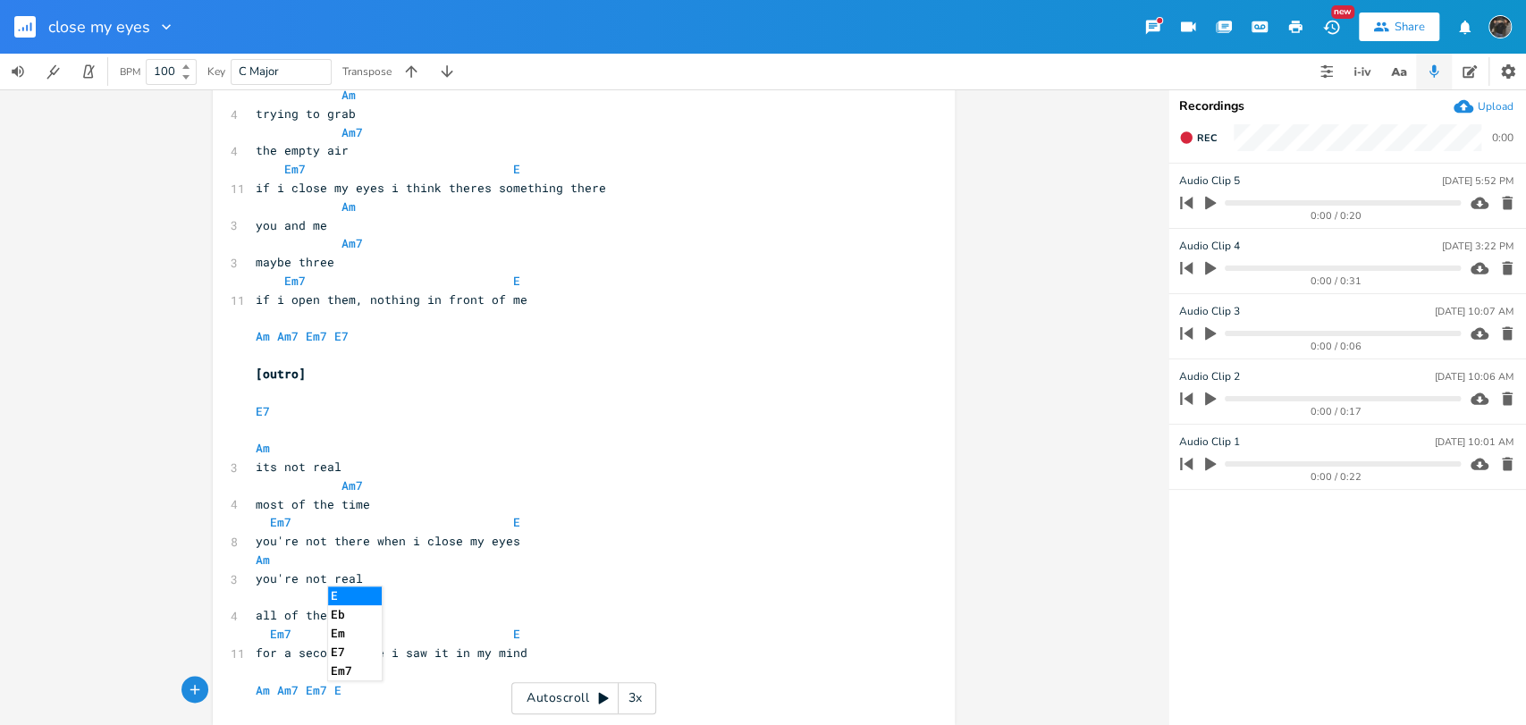 The image size is (1526, 725). Describe the element at coordinates (635, 698) in the screenshot. I see `div: 3x` at that location.